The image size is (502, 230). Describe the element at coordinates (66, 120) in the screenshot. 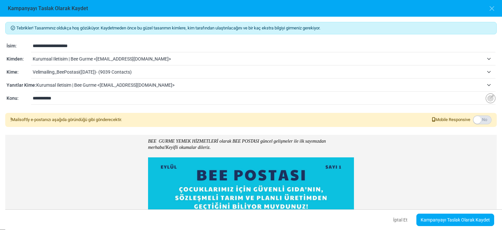

I see `div: Mailsoftly e-postanızı aşağıda göründüğü gibi gönderecektir.` at that location.